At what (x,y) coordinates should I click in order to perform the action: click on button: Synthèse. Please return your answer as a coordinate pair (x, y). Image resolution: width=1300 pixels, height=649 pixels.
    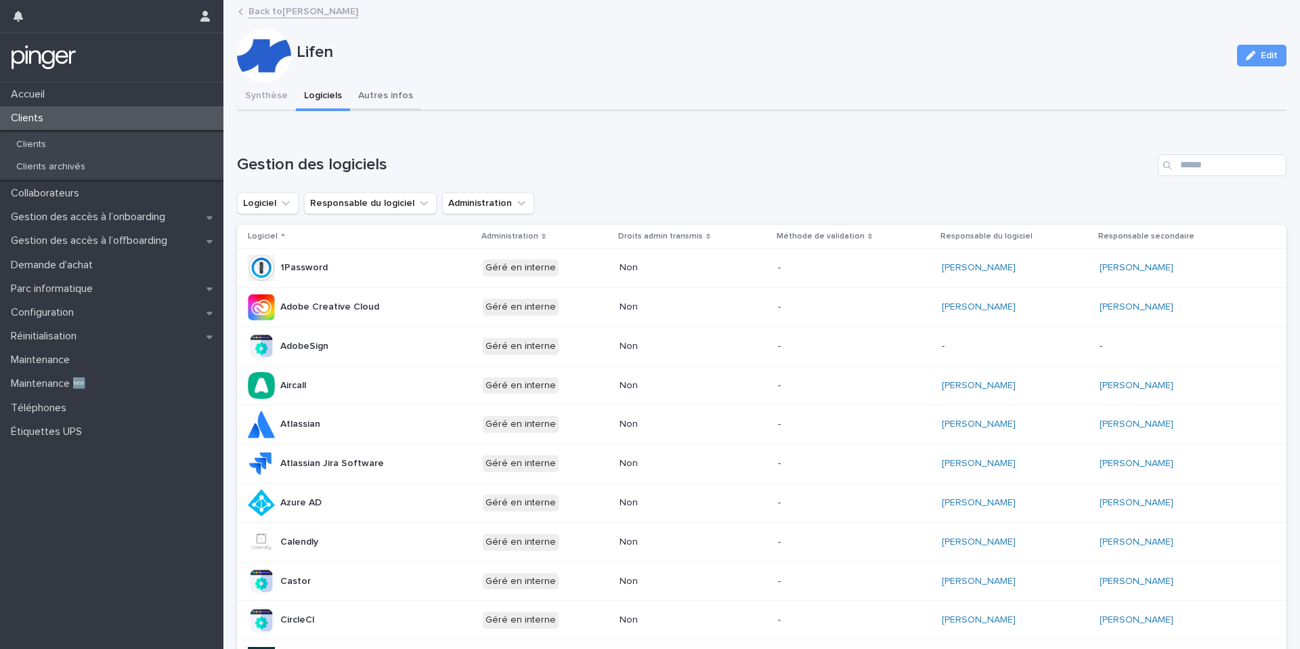
    Looking at the image, I should click on (266, 97).